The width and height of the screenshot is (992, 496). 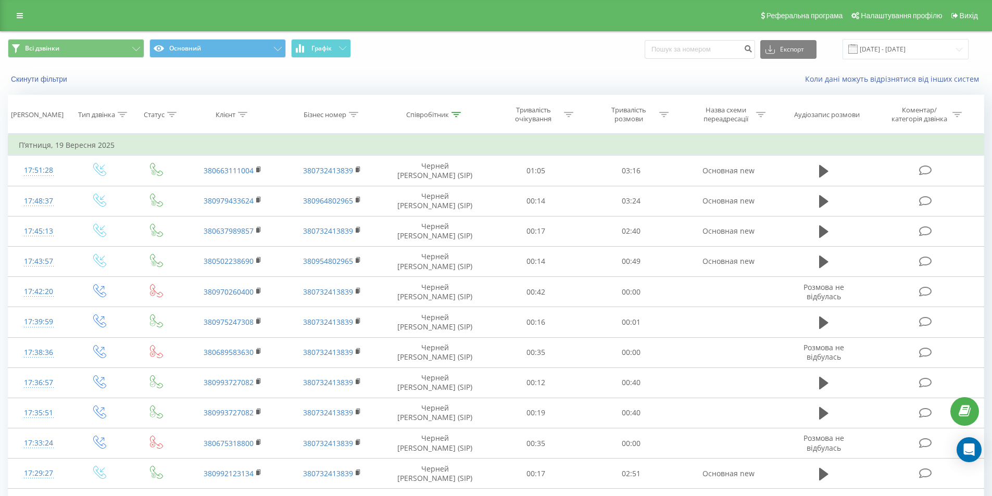 I want to click on td: 03:16, so click(x=631, y=171).